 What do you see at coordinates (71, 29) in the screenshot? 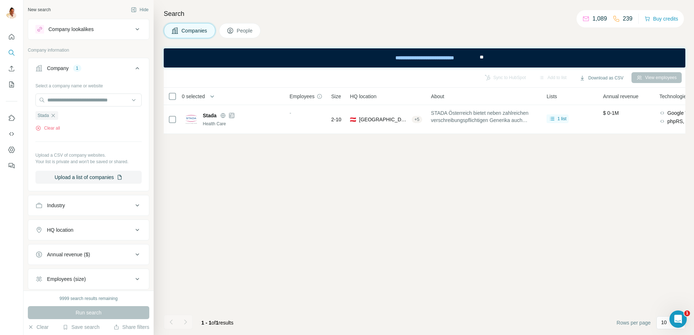
I see `div: Company lookalikes` at bounding box center [71, 29].